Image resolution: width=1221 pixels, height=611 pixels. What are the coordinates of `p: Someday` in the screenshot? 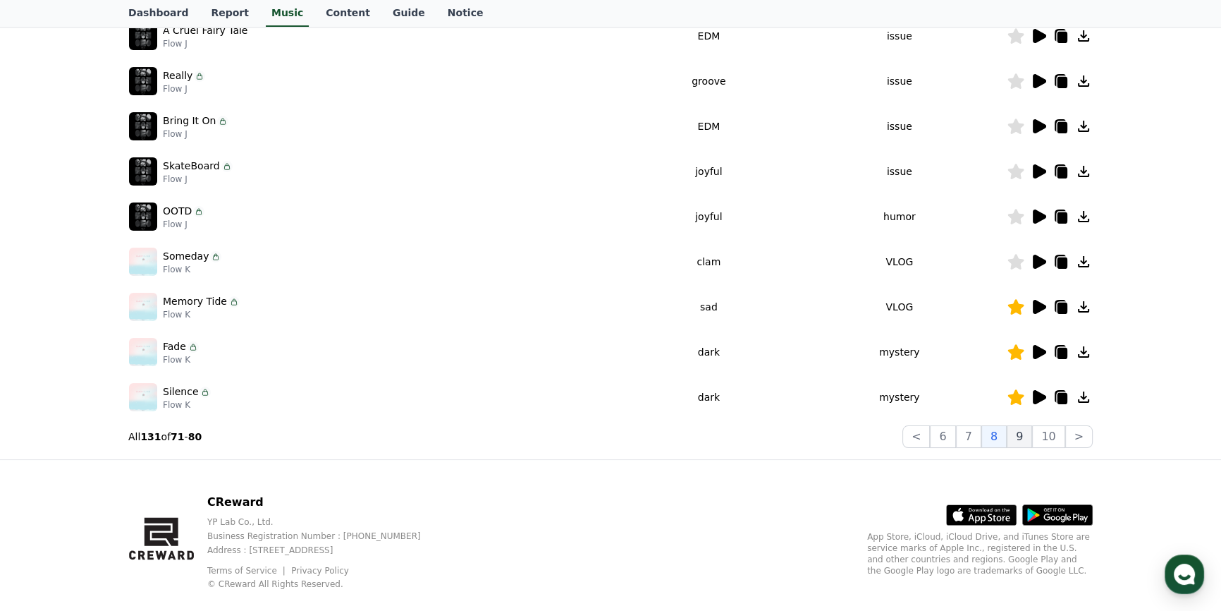 It's located at (185, 256).